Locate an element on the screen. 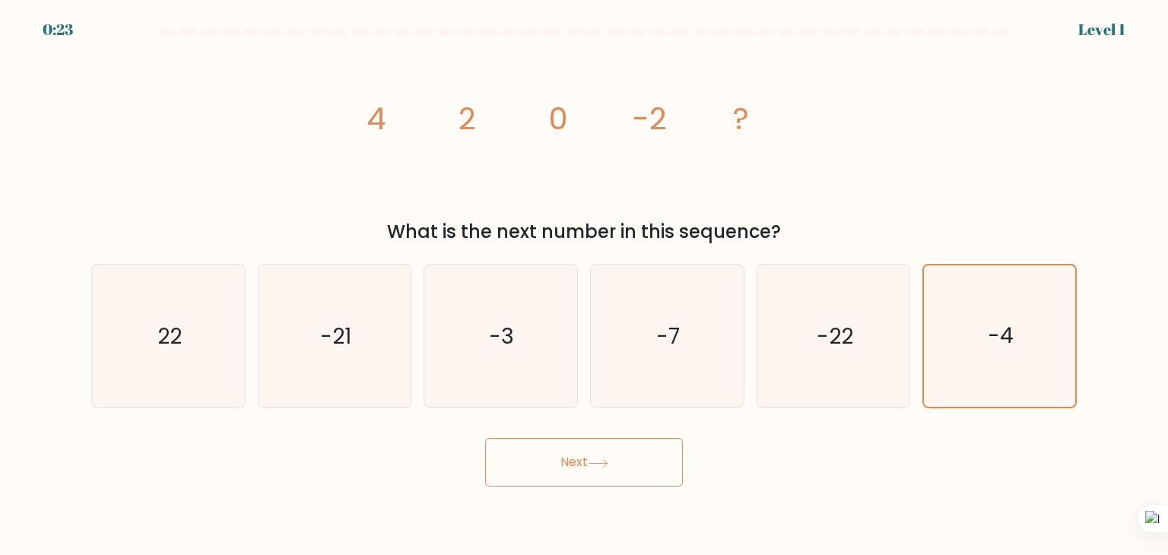 This screenshot has height=555, width=1168. div: 0:23 is located at coordinates (58, 30).